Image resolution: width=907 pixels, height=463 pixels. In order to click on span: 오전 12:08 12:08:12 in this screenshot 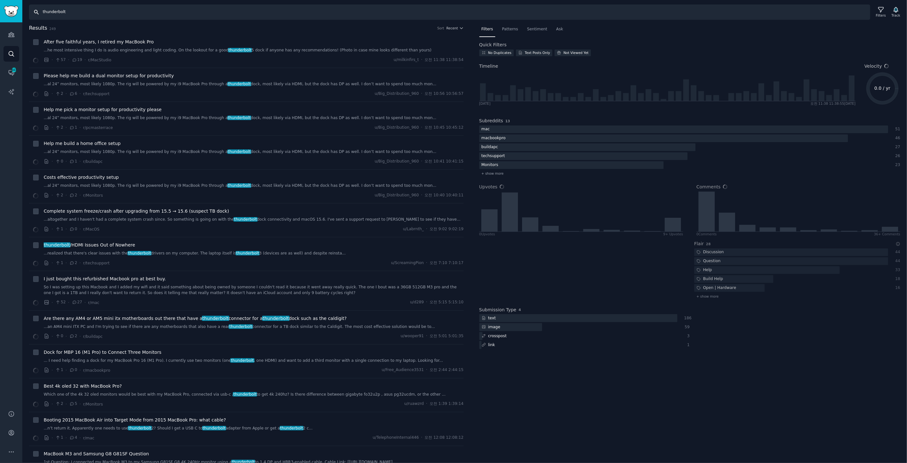, I will do `click(444, 437)`.